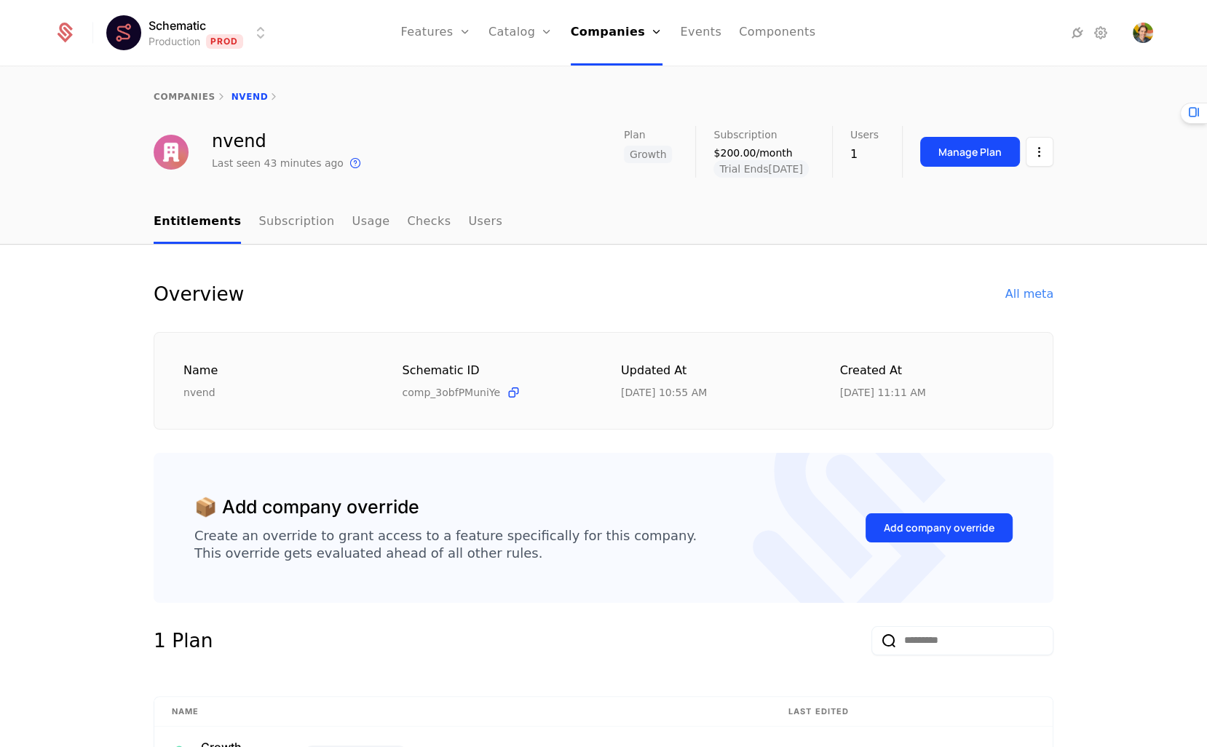 This screenshot has height=747, width=1207. What do you see at coordinates (177, 25) in the screenshot?
I see `span: Schematic` at bounding box center [177, 25].